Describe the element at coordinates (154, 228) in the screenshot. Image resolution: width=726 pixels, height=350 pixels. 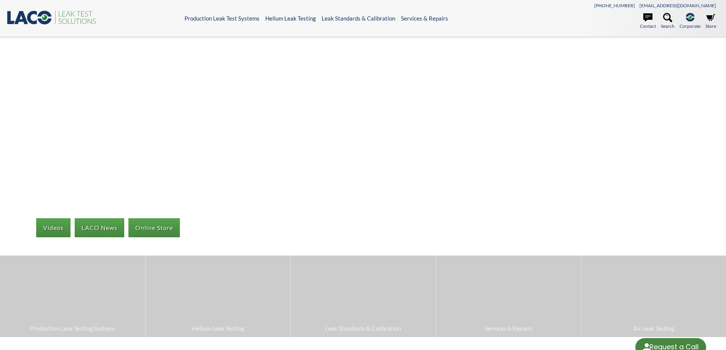
I see `a: Online Store` at that location.